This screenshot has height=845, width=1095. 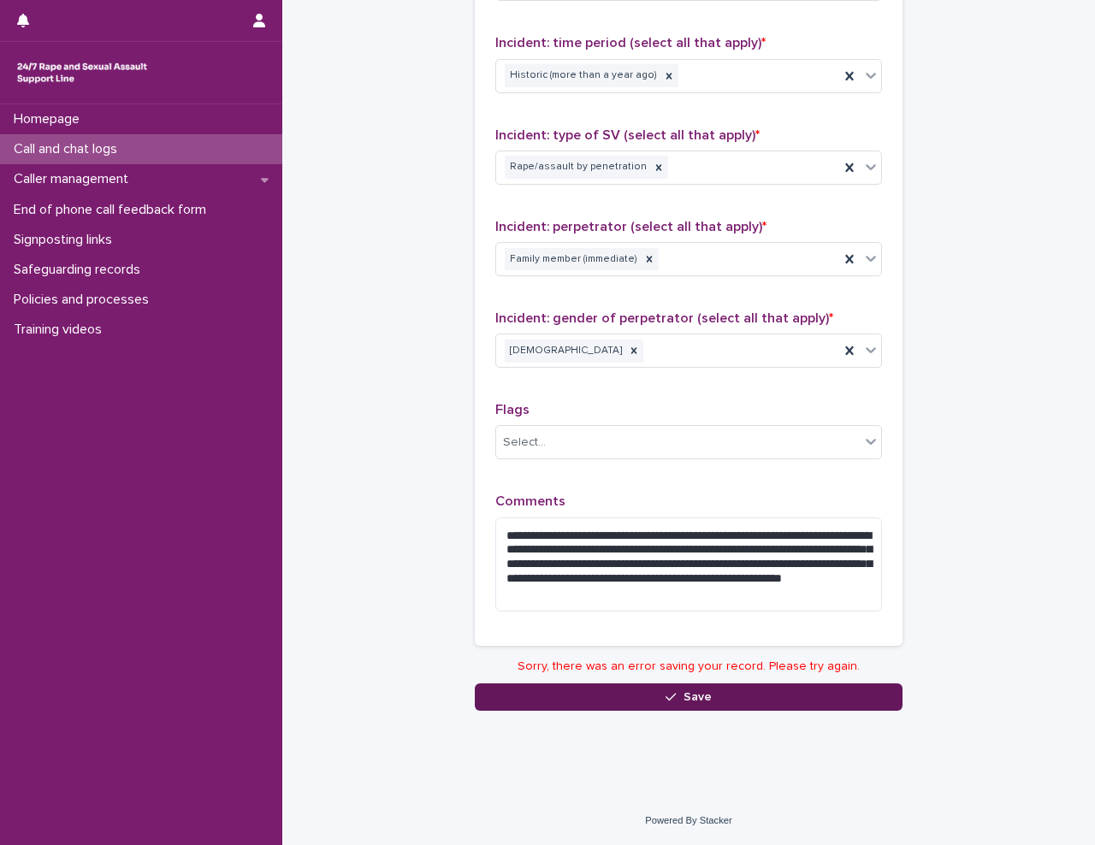 I want to click on span: Incident: gender of perpetrator (select all that apply), so click(x=664, y=318).